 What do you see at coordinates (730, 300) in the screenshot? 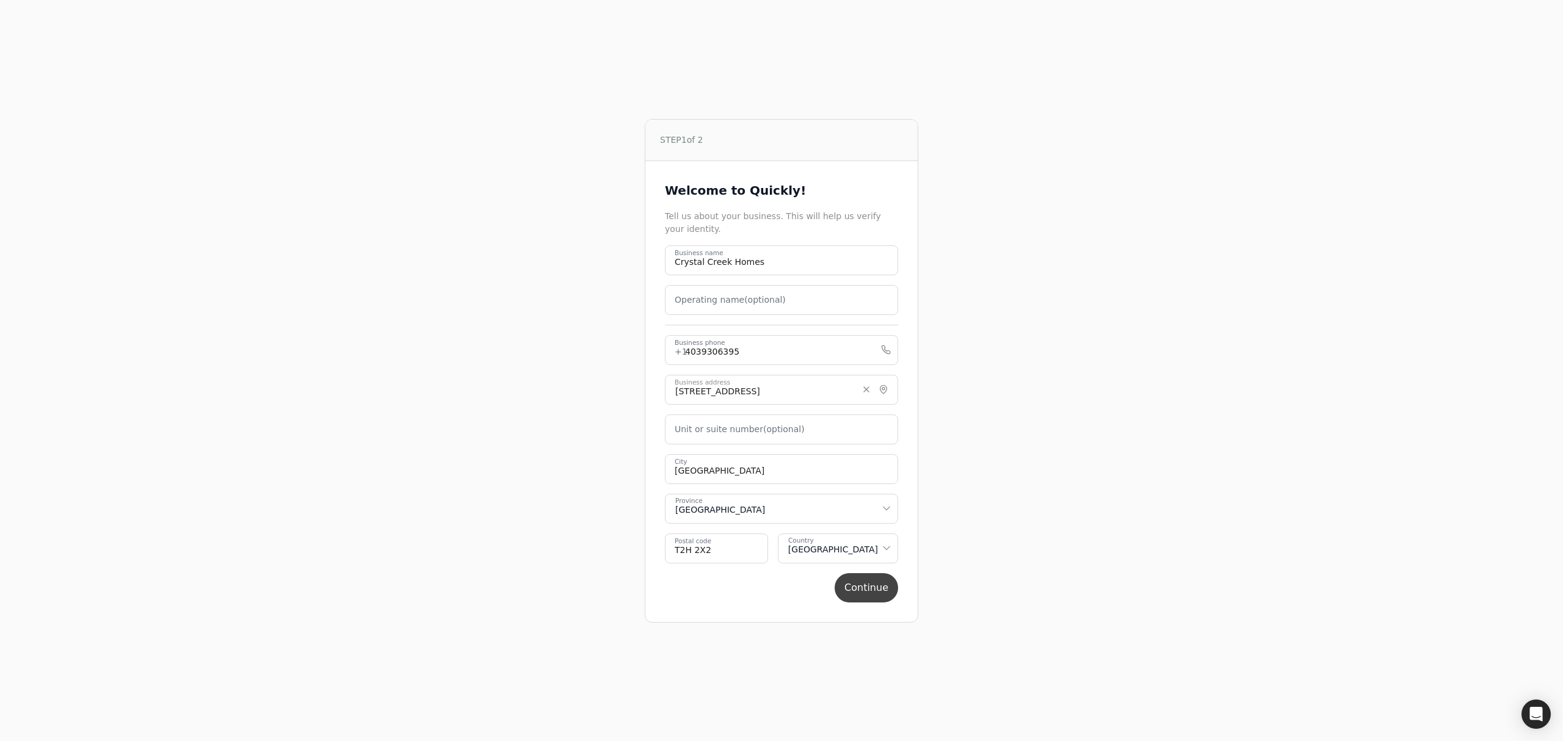
I see `label: Operating name (optional)` at bounding box center [730, 300].